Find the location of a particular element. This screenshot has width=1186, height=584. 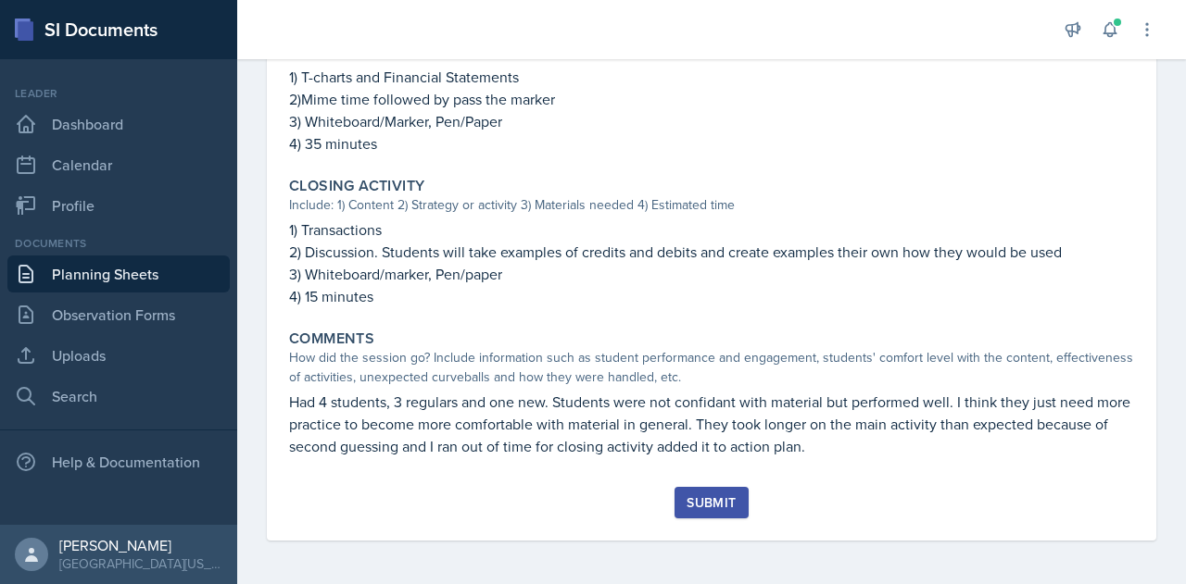

a: Search is located at coordinates (119, 396).